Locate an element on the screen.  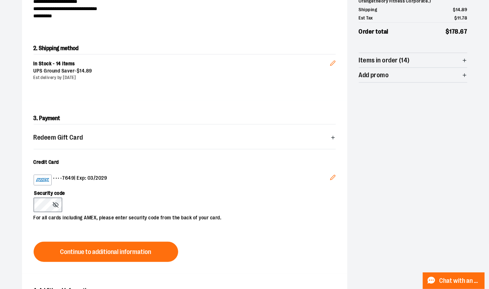
label: Security code is located at coordinates (181, 192).